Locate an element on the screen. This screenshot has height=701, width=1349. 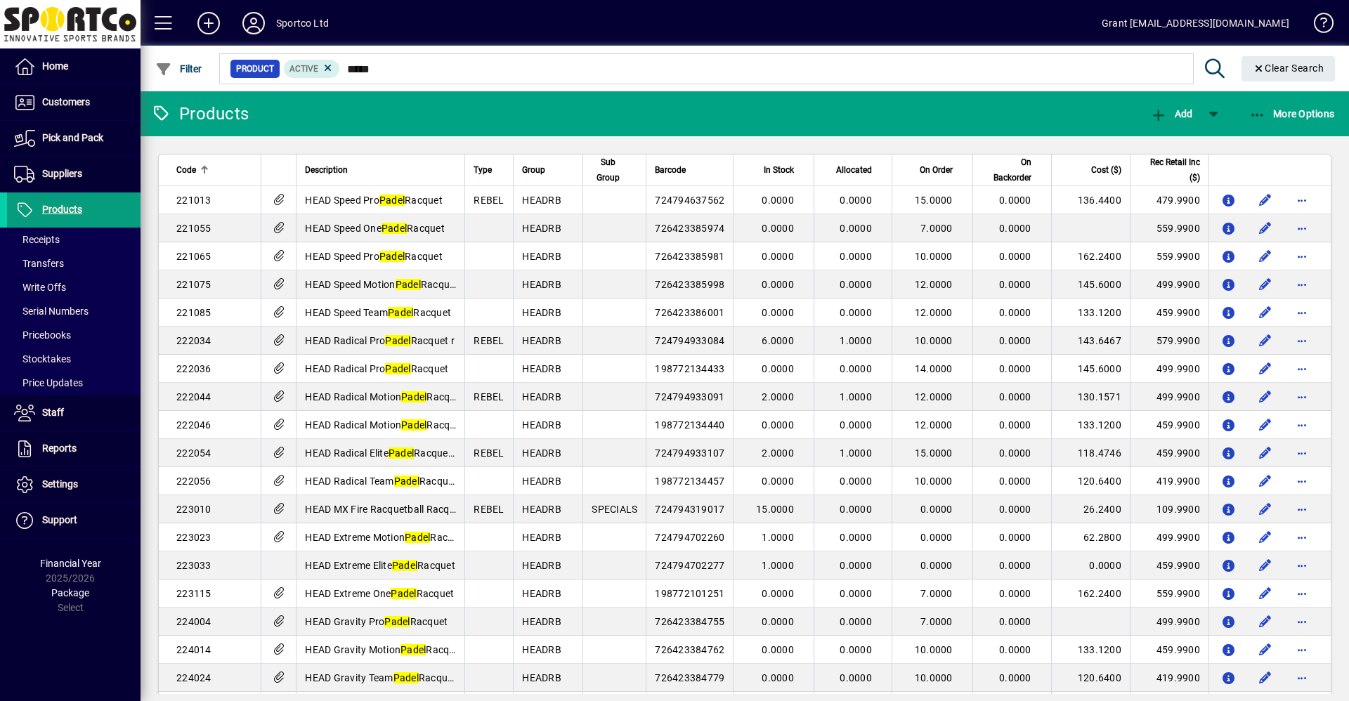
span: 10.0000 is located at coordinates (934, 650).